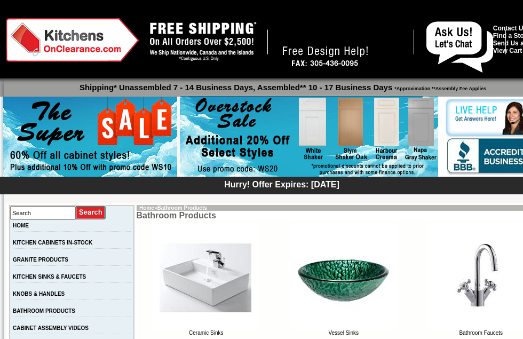 This screenshot has width=523, height=339. Describe the element at coordinates (344, 277) in the screenshot. I see `img: Vessel Sinks` at that location.